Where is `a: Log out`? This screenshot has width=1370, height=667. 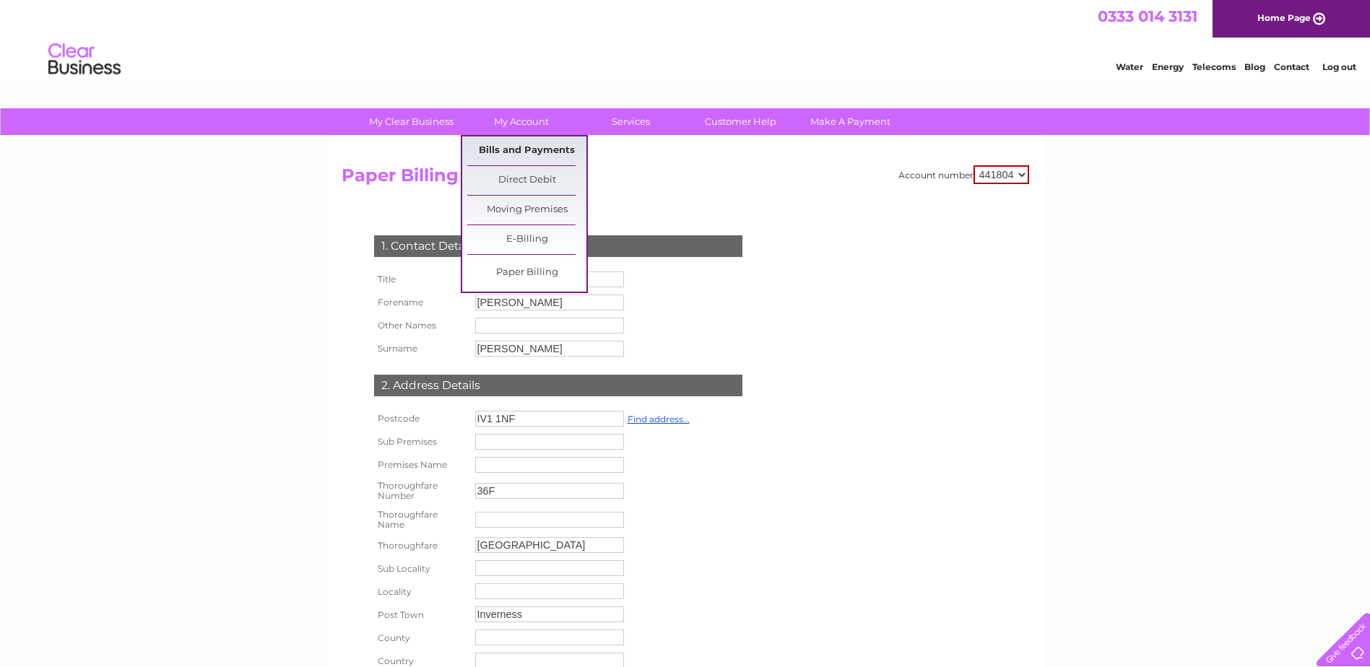
a: Log out is located at coordinates (1339, 66).